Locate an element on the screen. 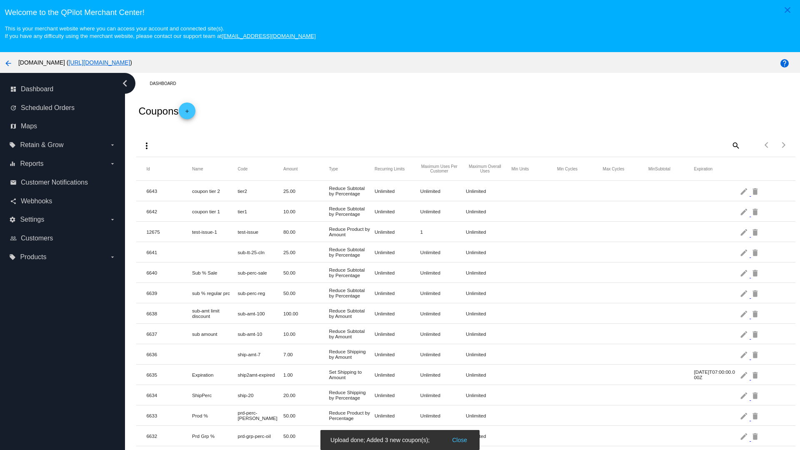  mat-icon: arrow_back is located at coordinates (8, 63).